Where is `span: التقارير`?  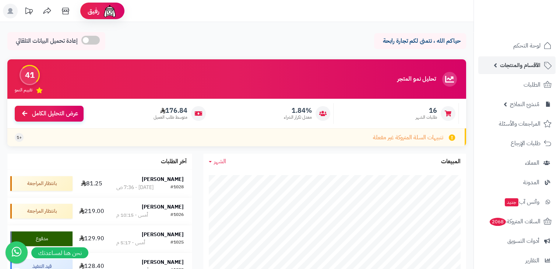
span: التقارير is located at coordinates (532, 260).